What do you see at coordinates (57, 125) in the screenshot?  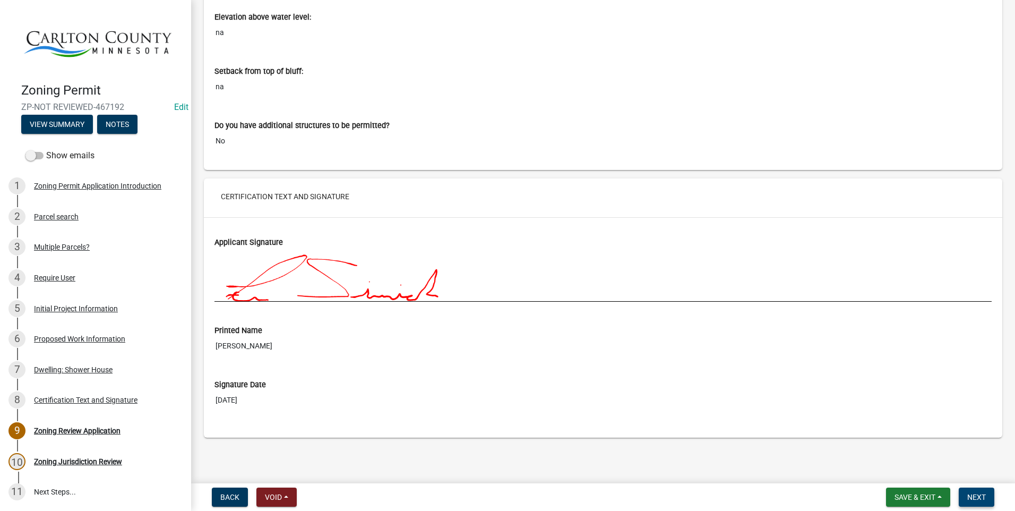 I see `wm-modal-confirm: Summary` at bounding box center [57, 125].